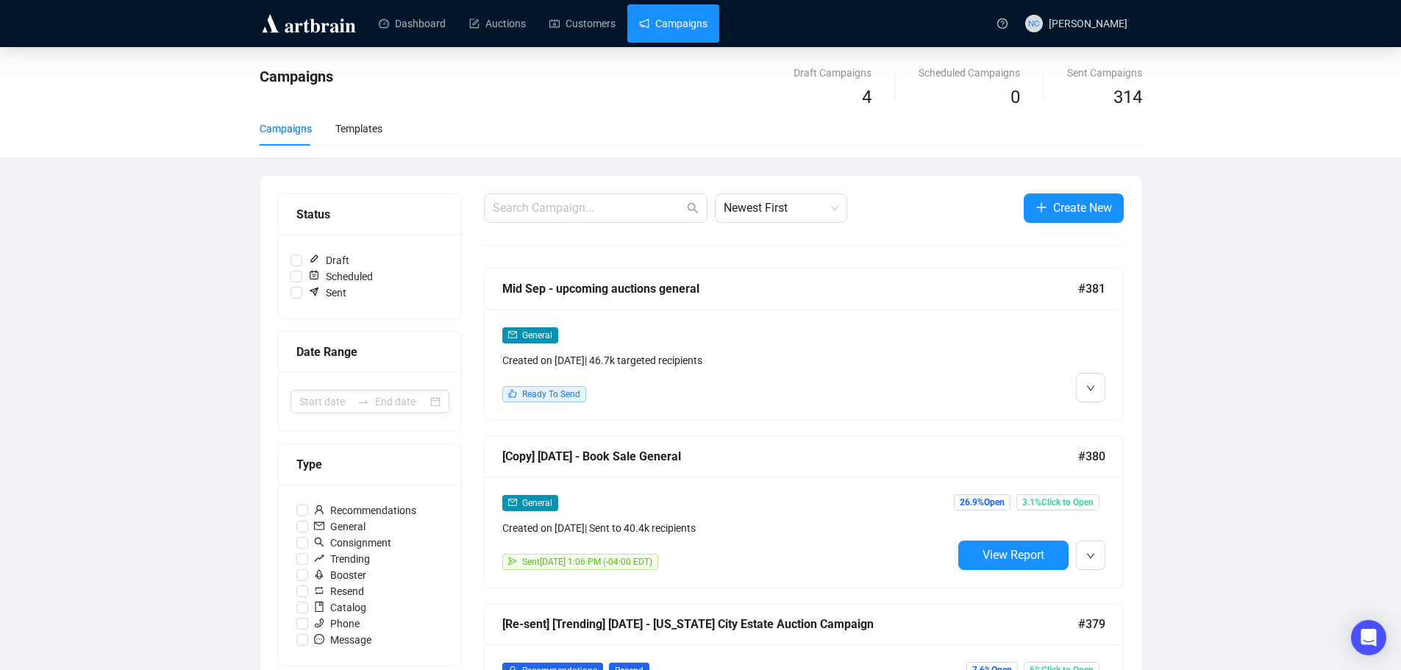 Image resolution: width=1401 pixels, height=670 pixels. Describe the element at coordinates (969, 73) in the screenshot. I see `div: Scheduled Campaigns` at that location.